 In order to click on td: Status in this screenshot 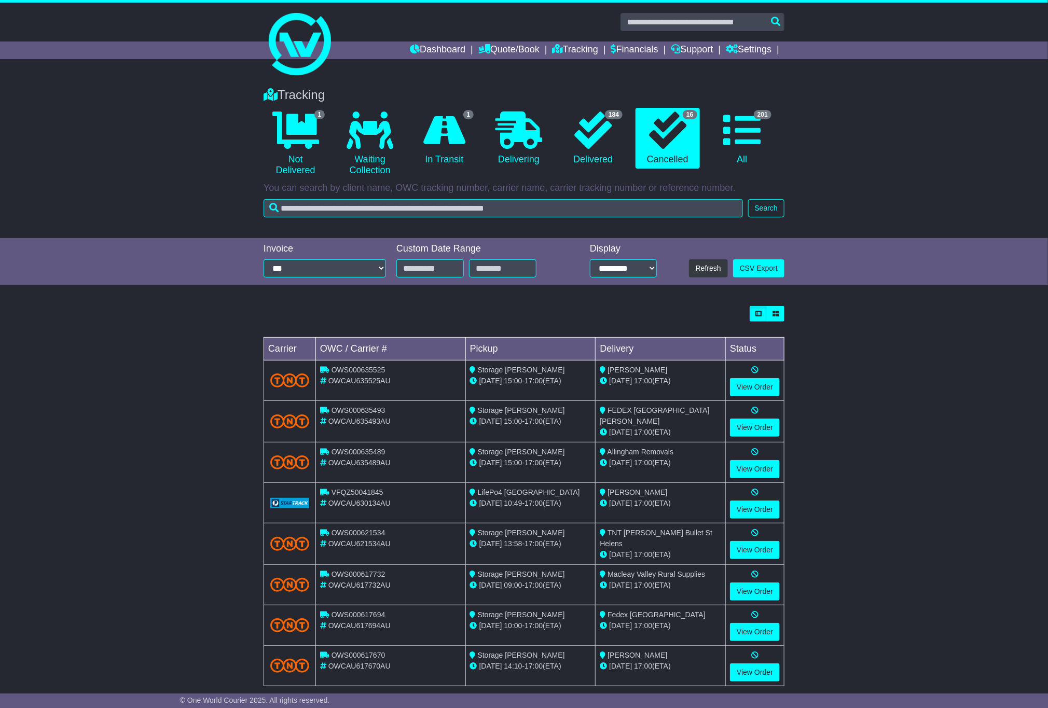, I will do `click(755, 349)`.